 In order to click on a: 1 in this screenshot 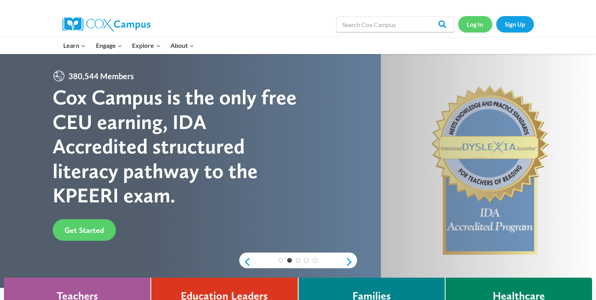, I will do `click(281, 261)`.